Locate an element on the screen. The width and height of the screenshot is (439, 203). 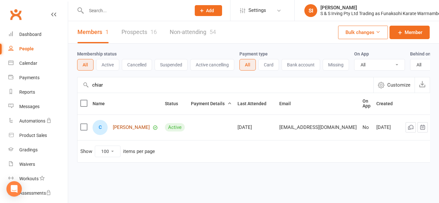
button: Missing is located at coordinates (336, 65).